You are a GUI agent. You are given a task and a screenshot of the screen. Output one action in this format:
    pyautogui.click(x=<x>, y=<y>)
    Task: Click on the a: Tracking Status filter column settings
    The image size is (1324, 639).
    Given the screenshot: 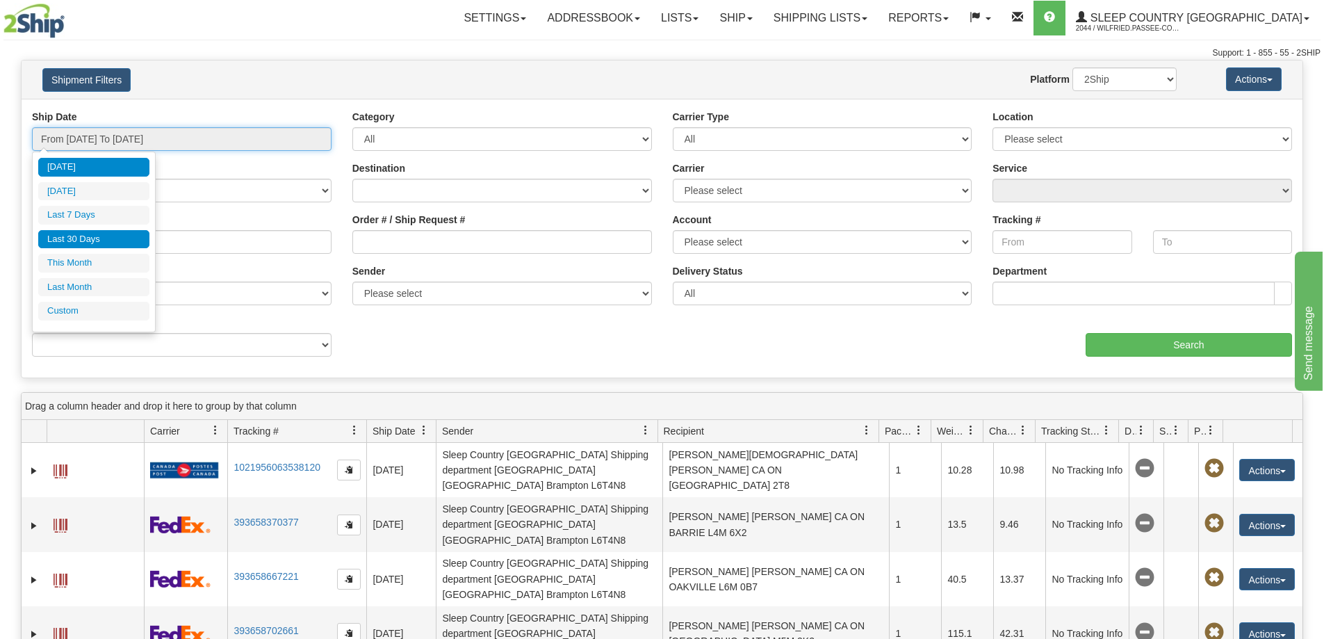 What is the action you would take?
    pyautogui.click(x=1106, y=430)
    